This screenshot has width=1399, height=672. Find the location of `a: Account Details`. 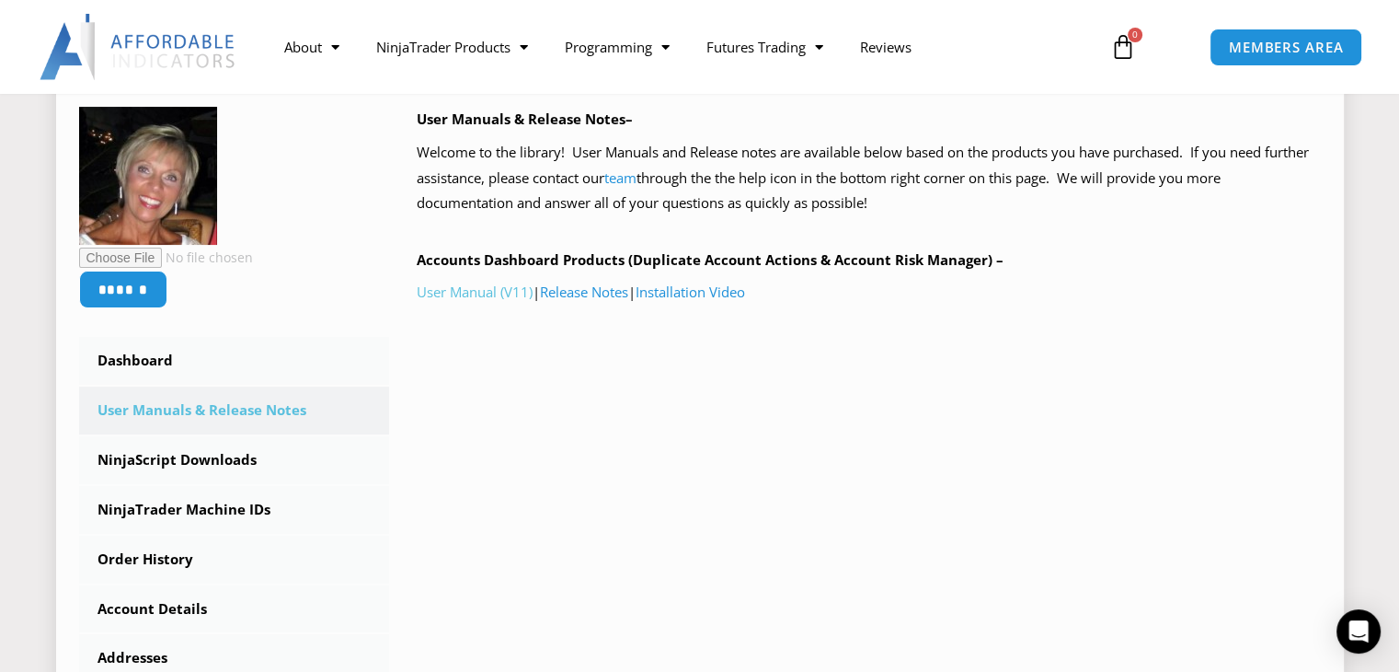

a: Account Details is located at coordinates (235, 609).